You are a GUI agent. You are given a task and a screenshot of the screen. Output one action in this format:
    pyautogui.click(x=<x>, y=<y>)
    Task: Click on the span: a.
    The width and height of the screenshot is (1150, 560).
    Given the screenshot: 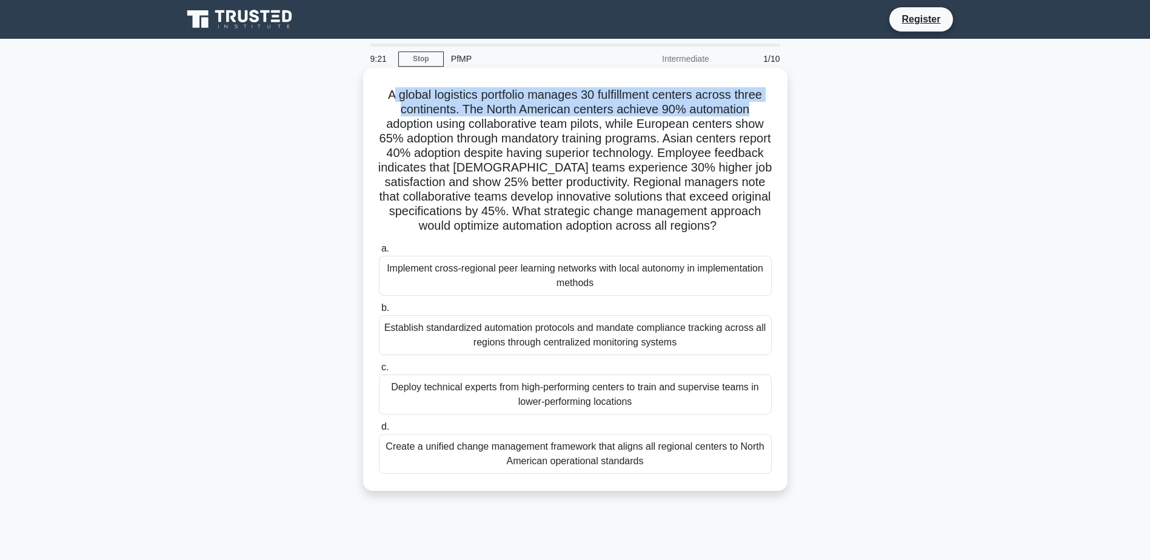 What is the action you would take?
    pyautogui.click(x=385, y=248)
    